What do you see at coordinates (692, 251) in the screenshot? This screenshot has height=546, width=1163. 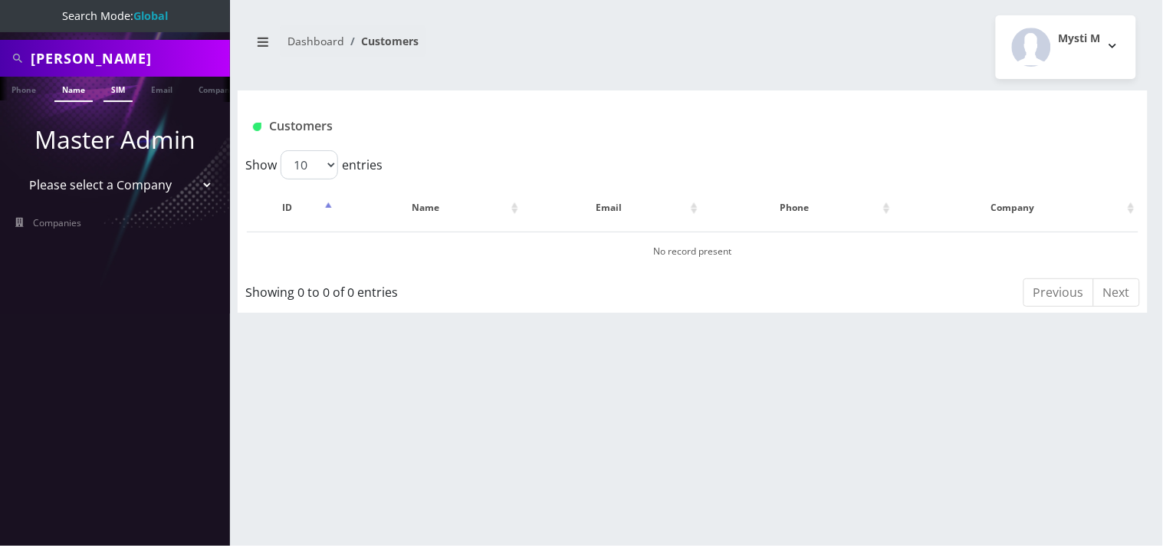 I see `td: No record present` at bounding box center [692, 251].